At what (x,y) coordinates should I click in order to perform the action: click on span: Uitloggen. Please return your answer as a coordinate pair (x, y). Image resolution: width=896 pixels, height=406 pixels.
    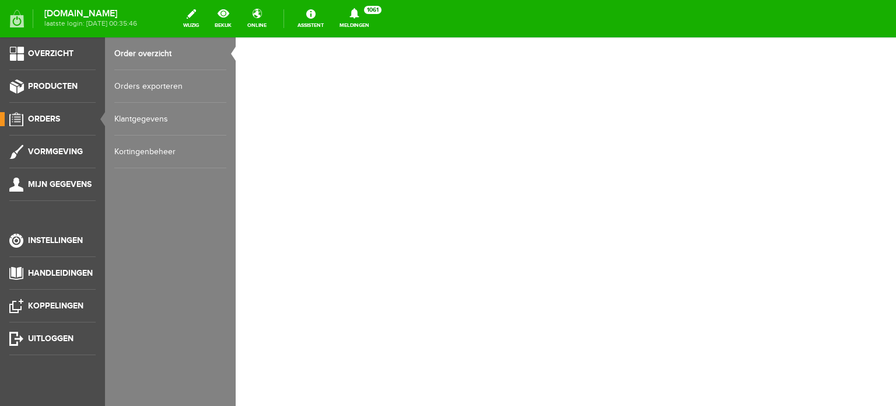
    Looking at the image, I should click on (51, 338).